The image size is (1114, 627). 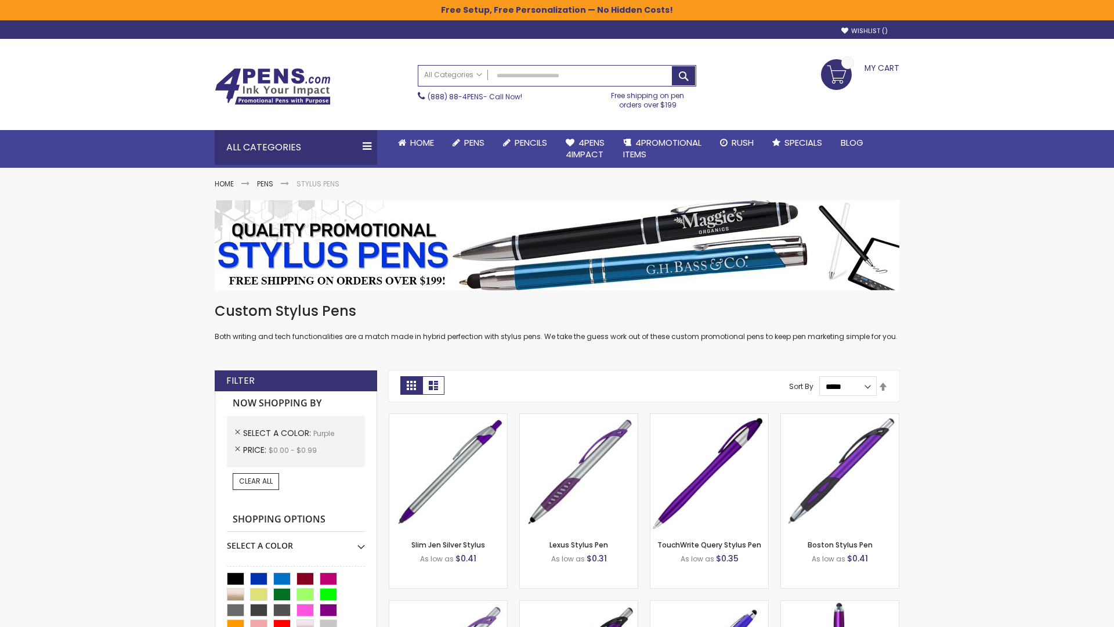 I want to click on a: Lexus Stylus Pen, so click(x=578, y=544).